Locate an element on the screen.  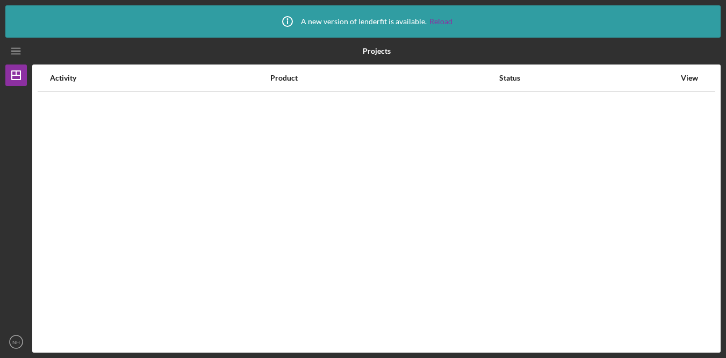
button: NH is located at coordinates (16, 342).